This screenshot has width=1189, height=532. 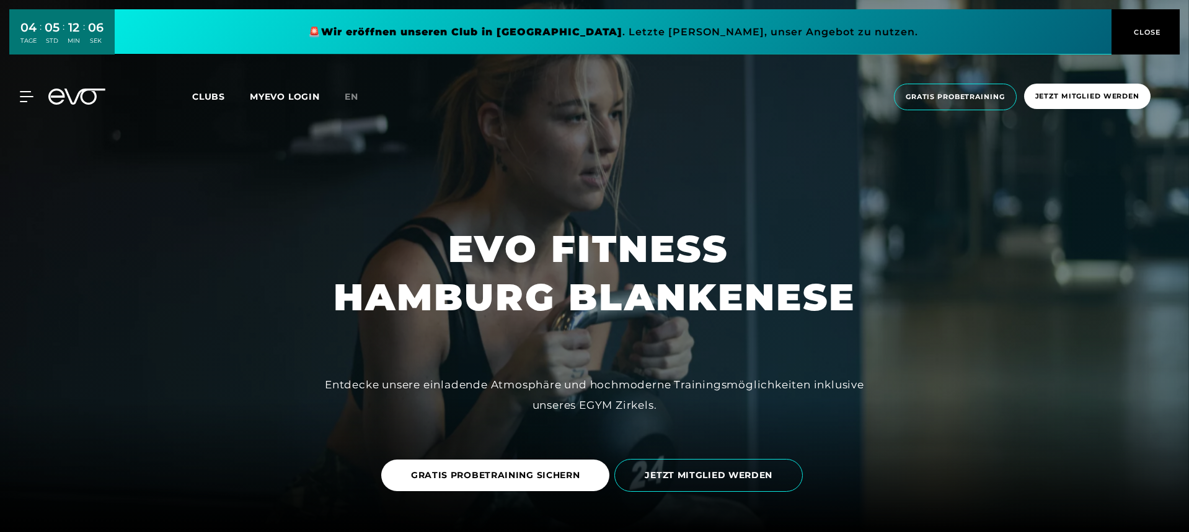 I want to click on span: Clubs, so click(x=208, y=97).